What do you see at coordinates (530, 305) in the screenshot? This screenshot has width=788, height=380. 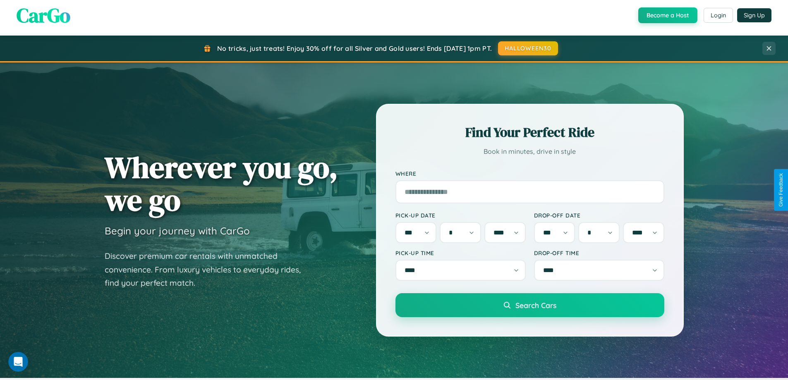 I see `button: Search Cars` at bounding box center [530, 305].